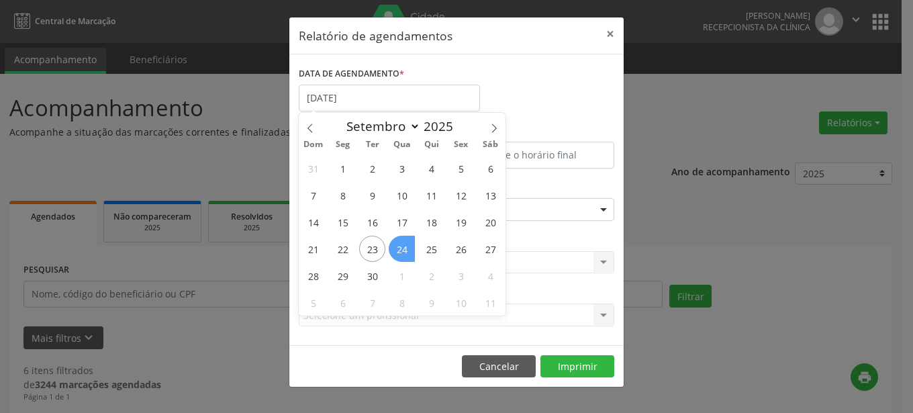 The height and width of the screenshot is (413, 913). What do you see at coordinates (431, 221) in the screenshot?
I see `span: Setembro 18, 2025` at bounding box center [431, 221].